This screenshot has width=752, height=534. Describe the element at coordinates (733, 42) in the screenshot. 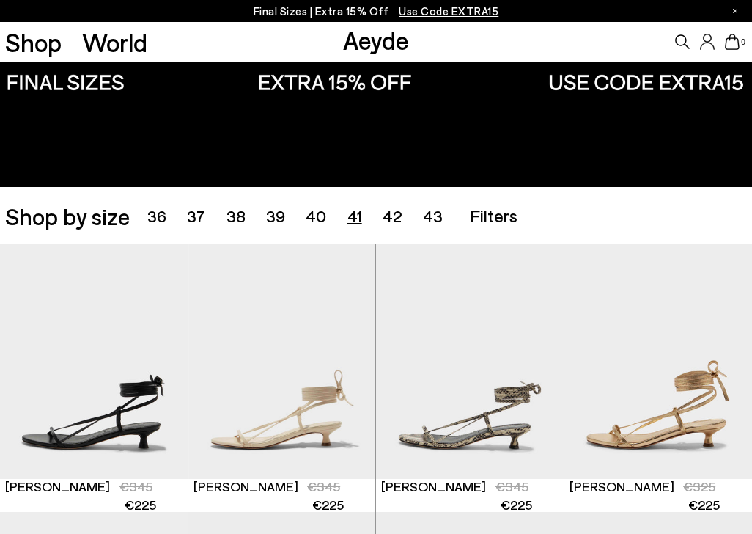

I see `a: 0` at that location.